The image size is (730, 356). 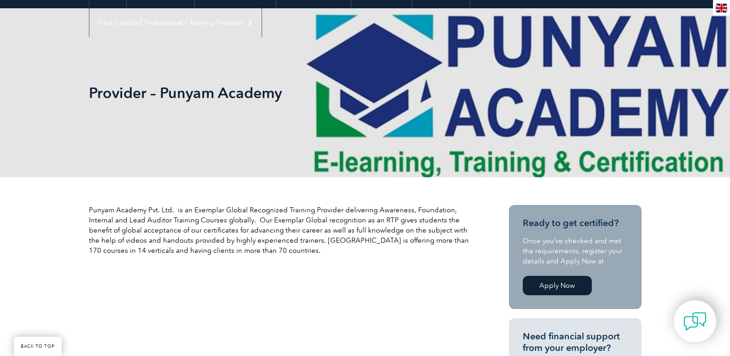 What do you see at coordinates (266, 93) in the screenshot?
I see `h1: Provider – Punyam Academy` at bounding box center [266, 93].